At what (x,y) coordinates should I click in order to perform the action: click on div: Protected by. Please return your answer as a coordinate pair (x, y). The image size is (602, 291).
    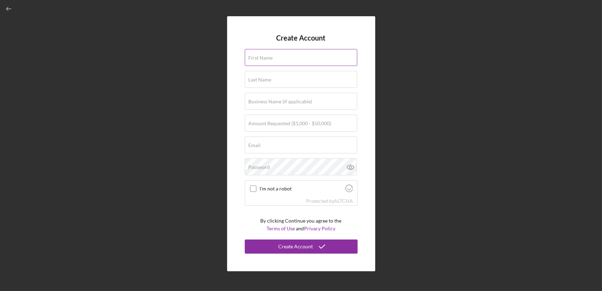
    Looking at the image, I should click on (330, 201).